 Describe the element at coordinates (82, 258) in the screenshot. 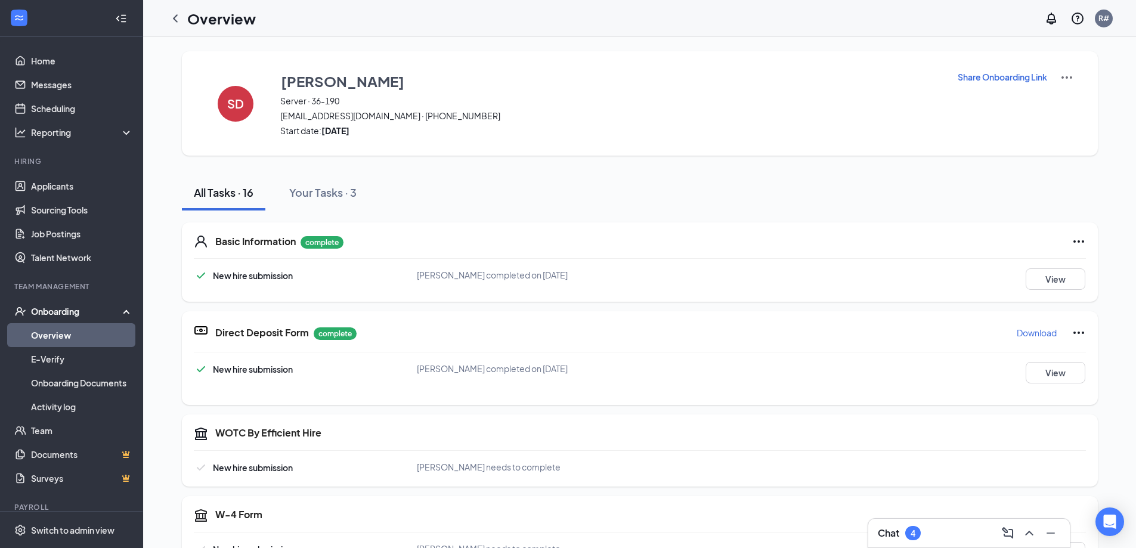

I see `a: Talent Network` at that location.